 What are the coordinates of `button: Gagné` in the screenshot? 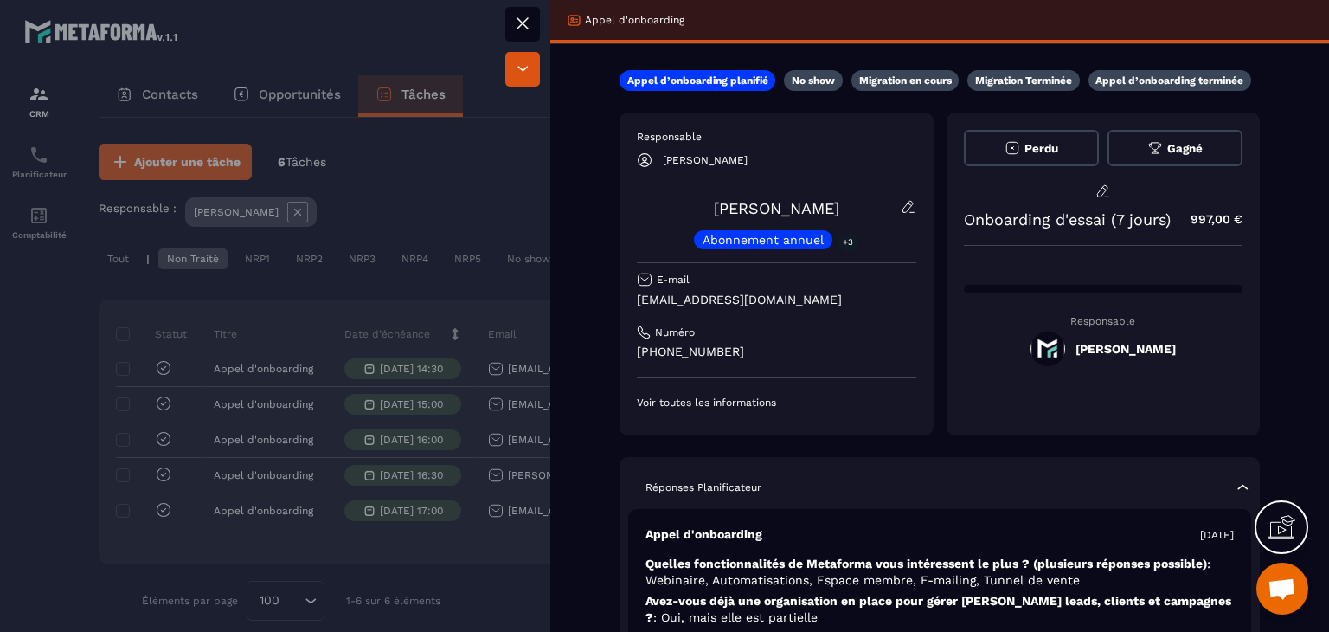 It's located at (1175, 148).